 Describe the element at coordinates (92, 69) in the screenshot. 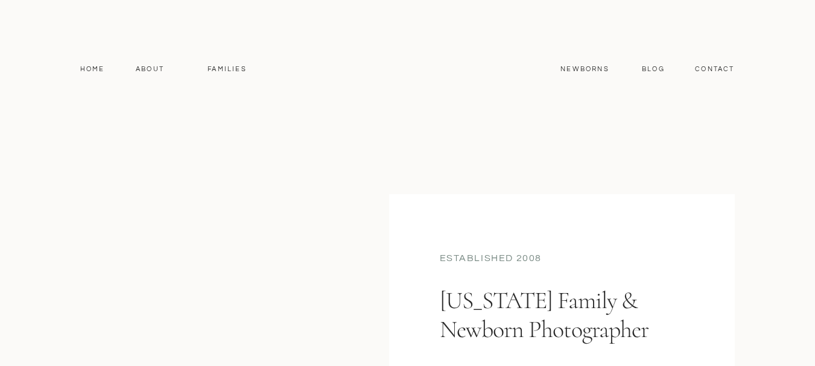

I see `nav: Home` at that location.